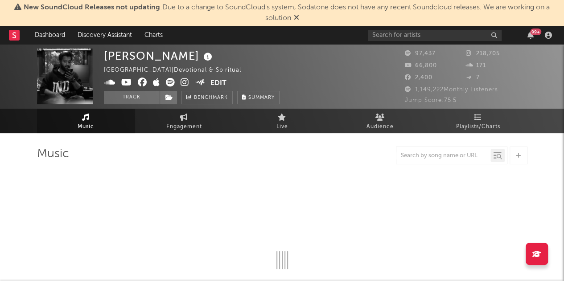 This screenshot has height=281, width=564. I want to click on span: Audience, so click(380, 127).